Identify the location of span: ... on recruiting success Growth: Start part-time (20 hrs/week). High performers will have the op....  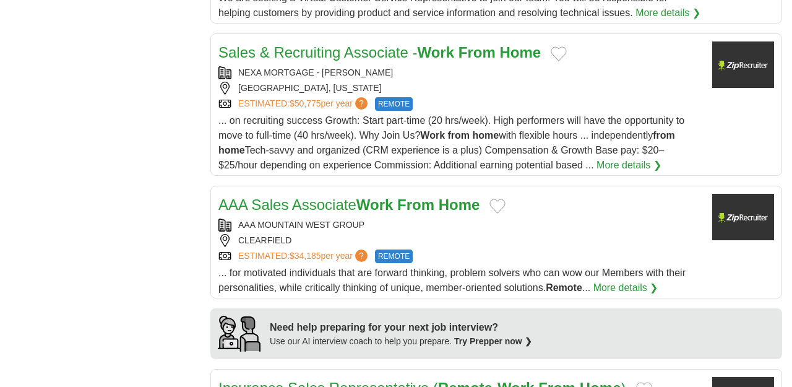
(451, 142).